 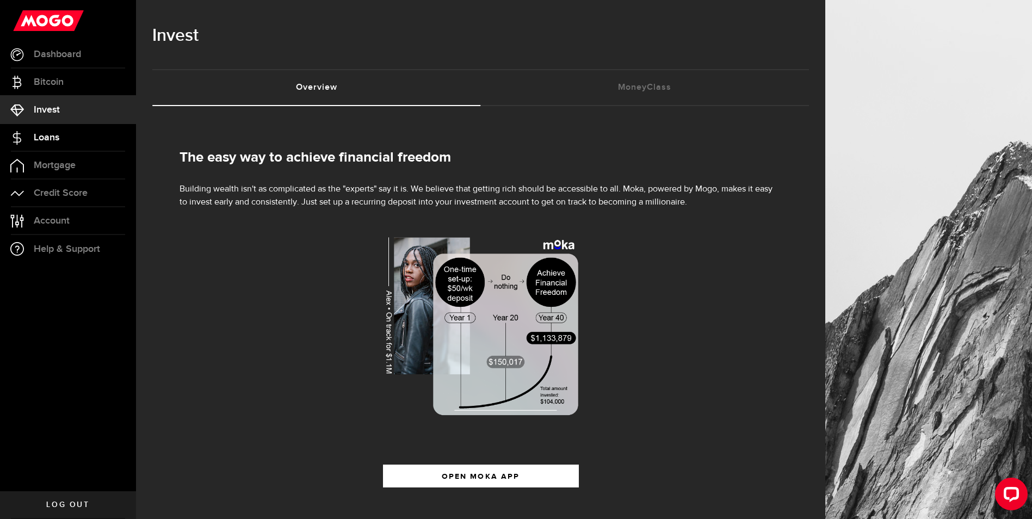 What do you see at coordinates (57, 54) in the screenshot?
I see `span: Dashboard` at bounding box center [57, 54].